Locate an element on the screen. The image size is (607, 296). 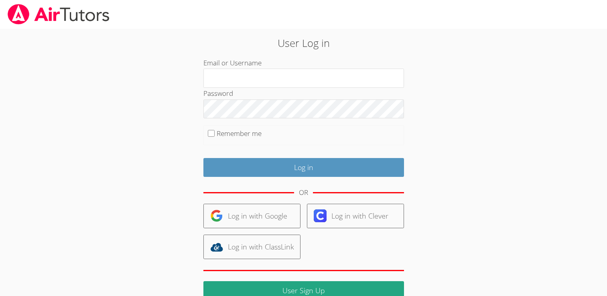
img: classlink-logo-d6bb404cc1216ec64c9a2012d9dc4662098be43eaf13dc465df04b49fa7ab582.svg is located at coordinates (217, 247).